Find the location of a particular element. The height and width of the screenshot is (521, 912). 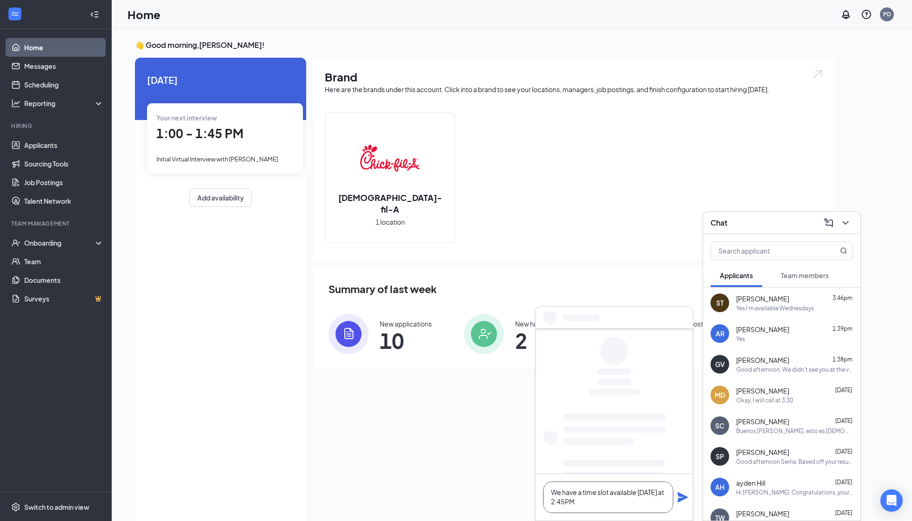

div: GV is located at coordinates (720, 364).